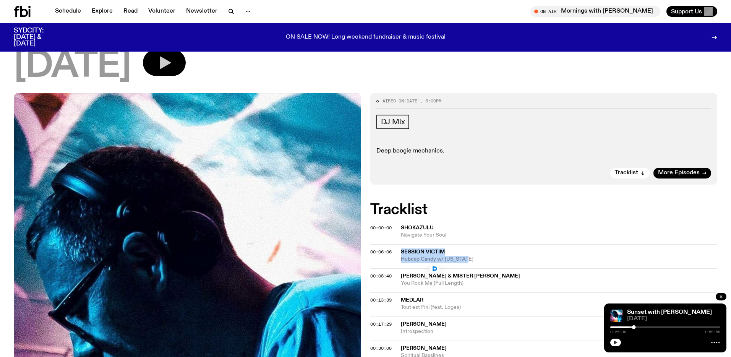 The height and width of the screenshot is (357, 731). What do you see at coordinates (423, 252) in the screenshot?
I see `span: Session Victim` at bounding box center [423, 252].